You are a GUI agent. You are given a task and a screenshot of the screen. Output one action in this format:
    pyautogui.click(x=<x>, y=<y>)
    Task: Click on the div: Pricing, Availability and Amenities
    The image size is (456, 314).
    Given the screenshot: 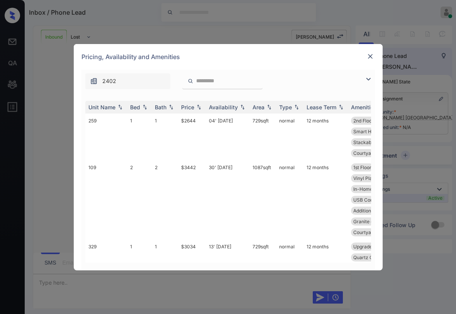 What is the action you would take?
    pyautogui.click(x=228, y=57)
    